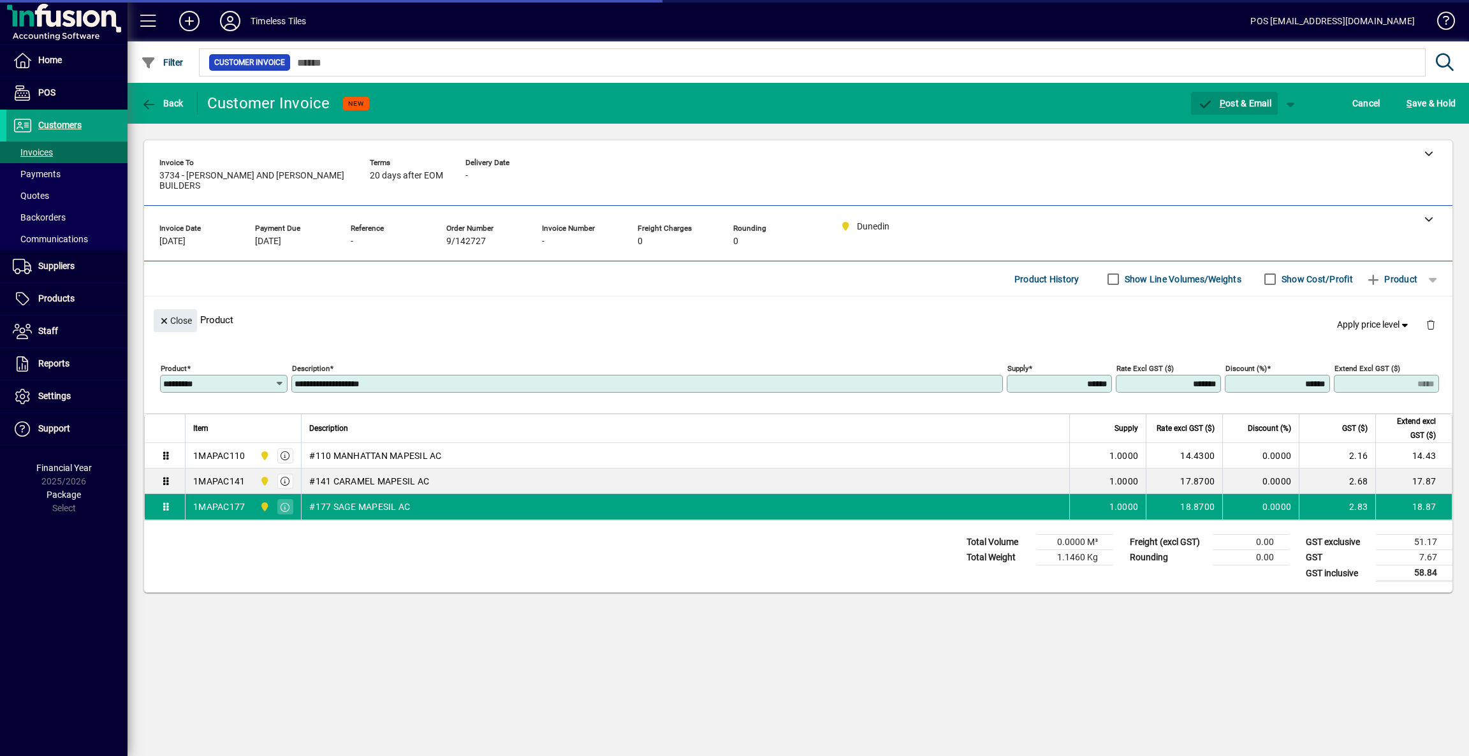  I want to click on span: Home, so click(50, 60).